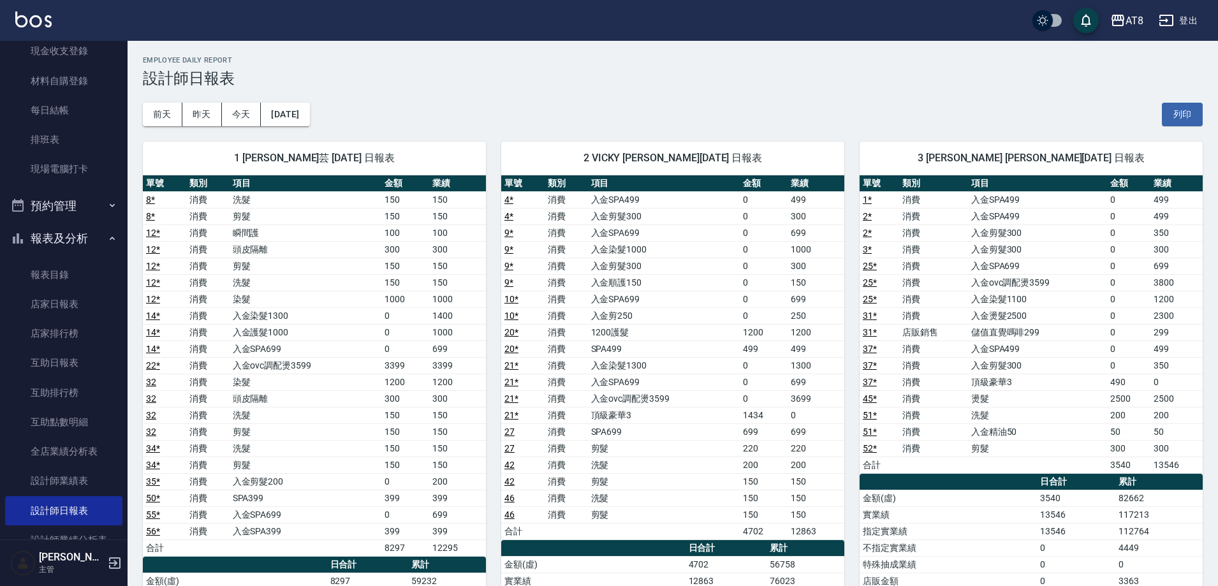 The height and width of the screenshot is (586, 1218). Describe the element at coordinates (64, 140) in the screenshot. I see `a: 排班表` at that location.